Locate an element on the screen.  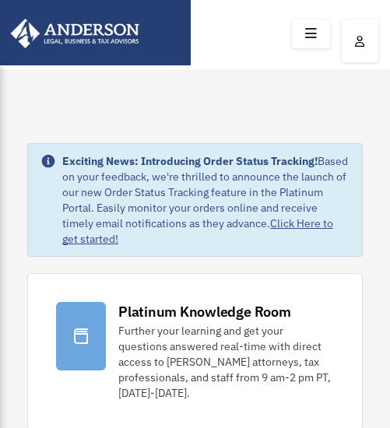
strong: Exciting News: Introducing Order Status Tracking! is located at coordinates (190, 161).